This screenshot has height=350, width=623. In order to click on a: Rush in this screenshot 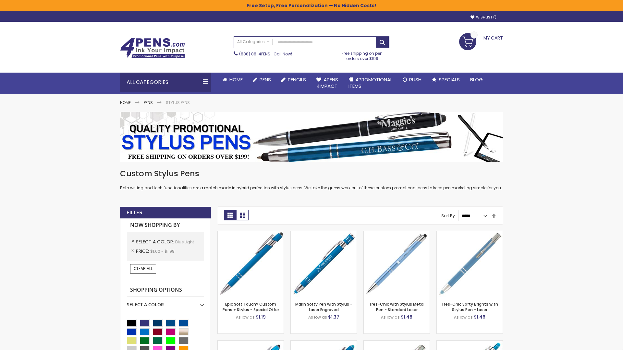, I will do `click(412, 80)`.